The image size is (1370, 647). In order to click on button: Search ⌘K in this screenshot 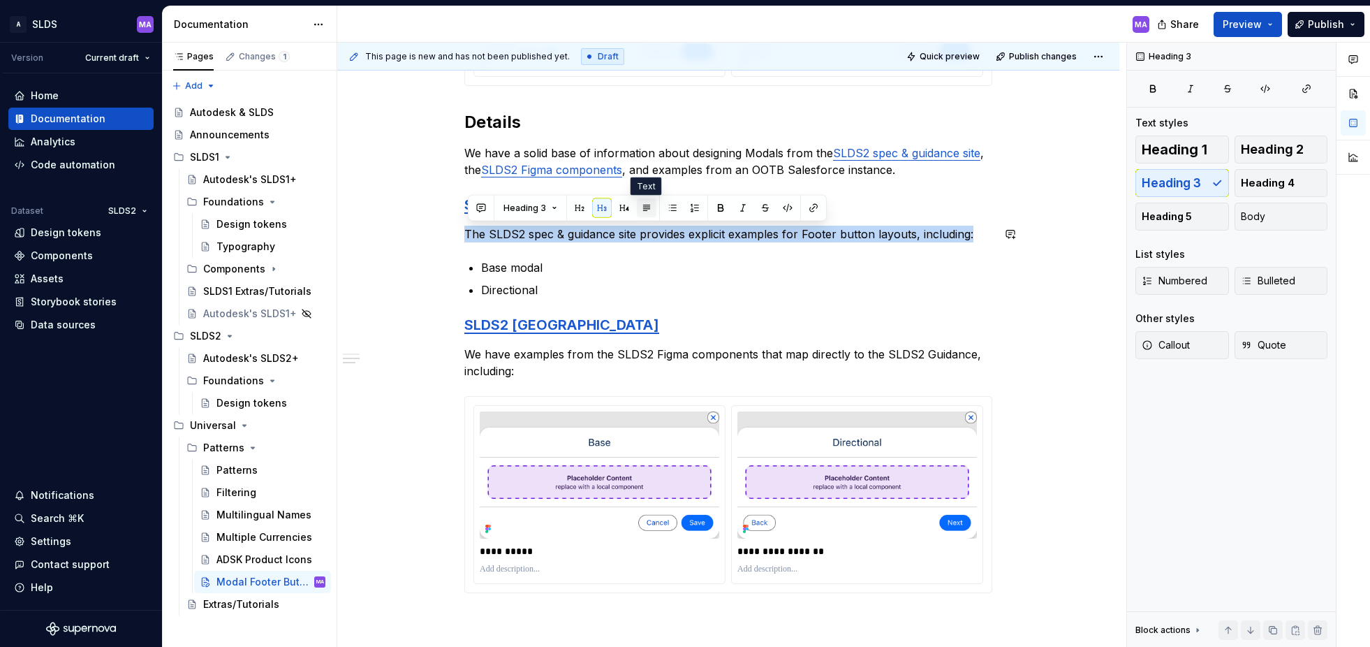, I will do `click(81, 518)`.